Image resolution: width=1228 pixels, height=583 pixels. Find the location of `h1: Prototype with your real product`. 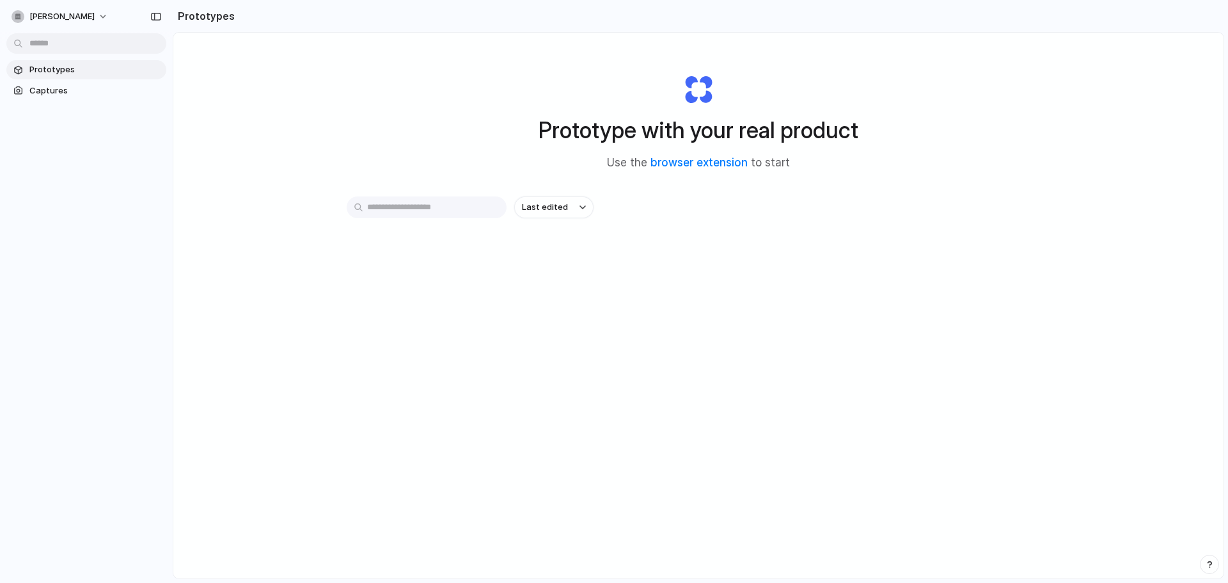

h1: Prototype with your real product is located at coordinates (699, 130).